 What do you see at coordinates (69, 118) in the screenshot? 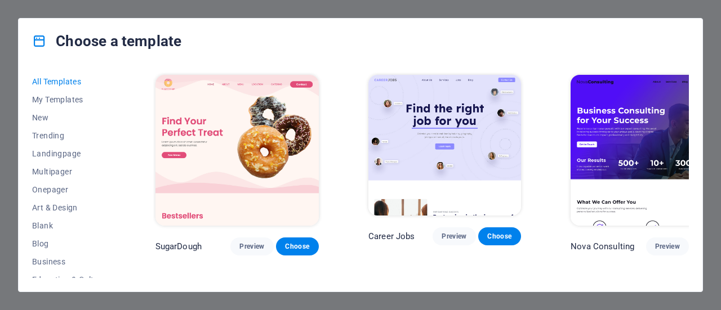
I see `span: New` at bounding box center [69, 118].